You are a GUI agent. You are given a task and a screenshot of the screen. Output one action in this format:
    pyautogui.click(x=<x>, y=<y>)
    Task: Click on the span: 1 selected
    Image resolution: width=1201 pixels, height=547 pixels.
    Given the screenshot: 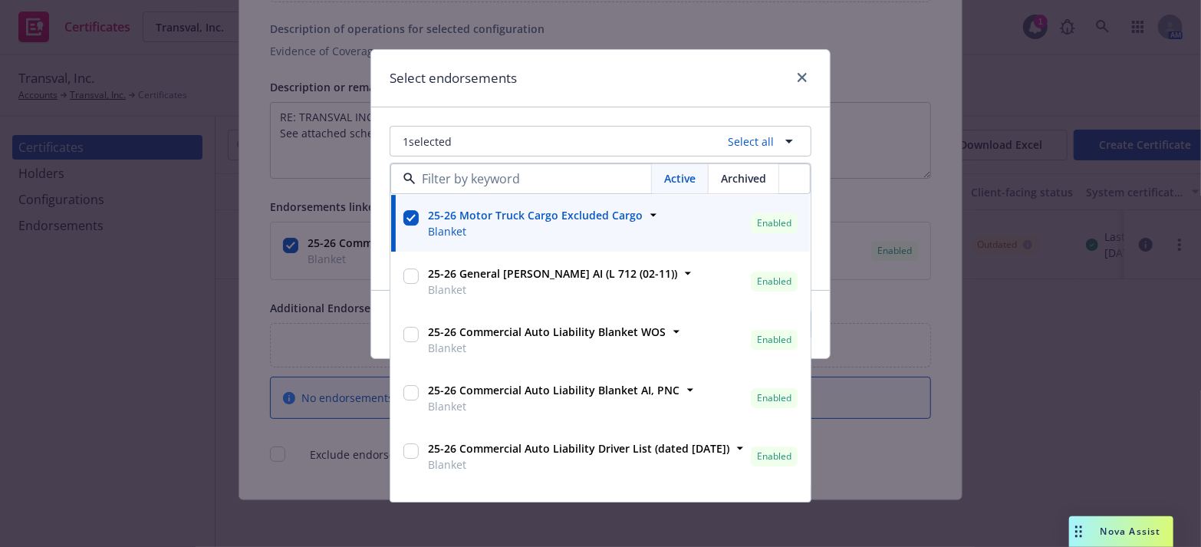 What is the action you would take?
    pyautogui.click(x=427, y=141)
    